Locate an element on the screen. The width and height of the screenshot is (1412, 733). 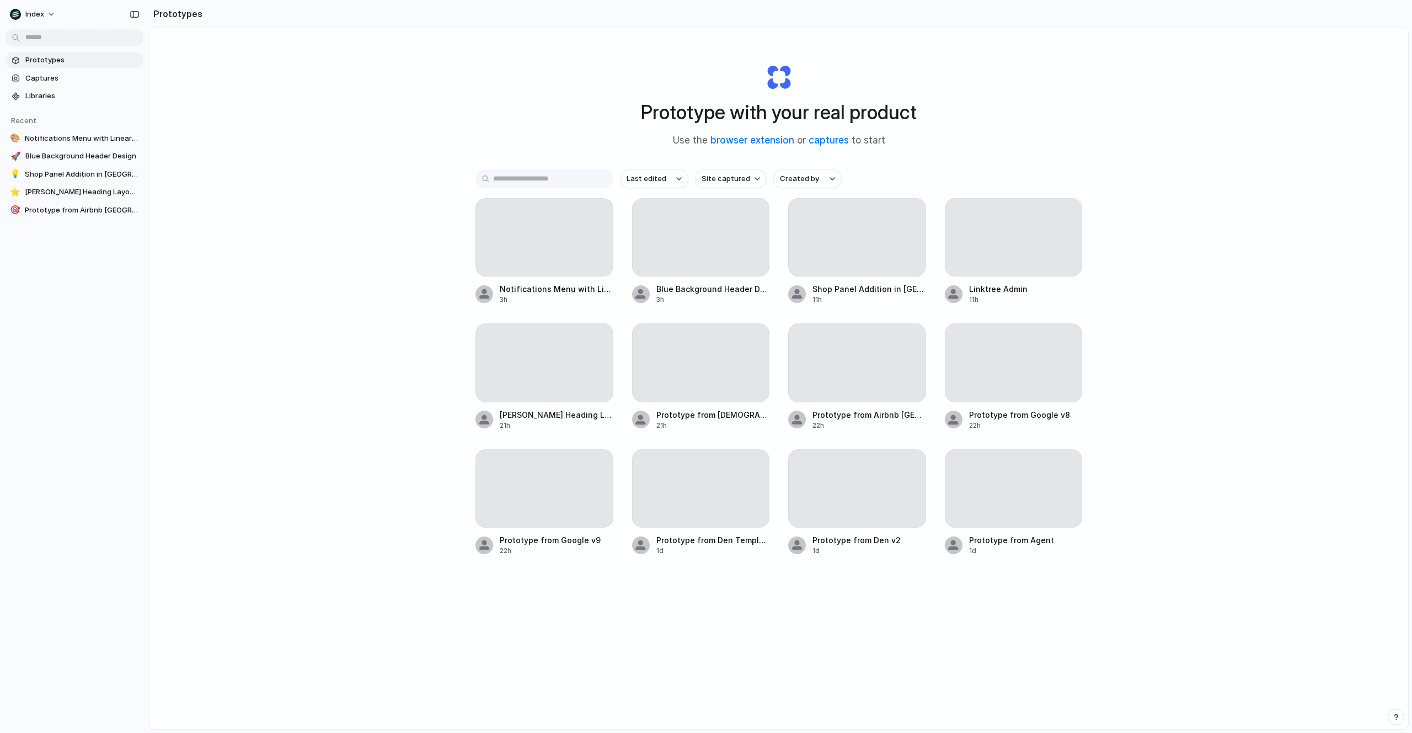
a: Prototype from Agent1d is located at coordinates (1014, 502).